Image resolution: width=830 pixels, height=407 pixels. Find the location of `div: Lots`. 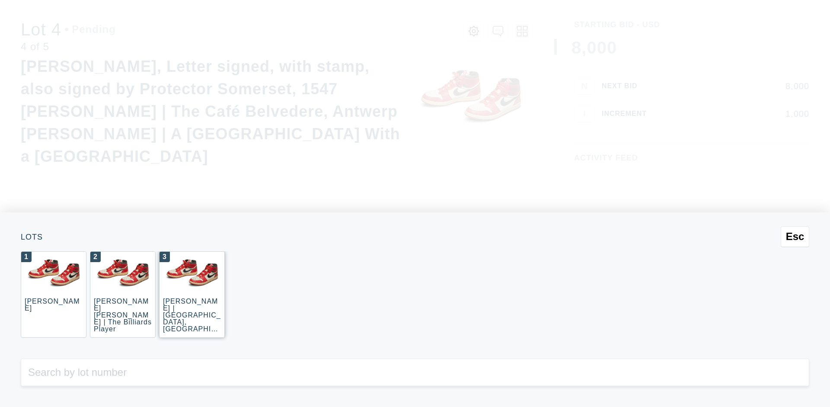

div: Lots is located at coordinates (415, 237).